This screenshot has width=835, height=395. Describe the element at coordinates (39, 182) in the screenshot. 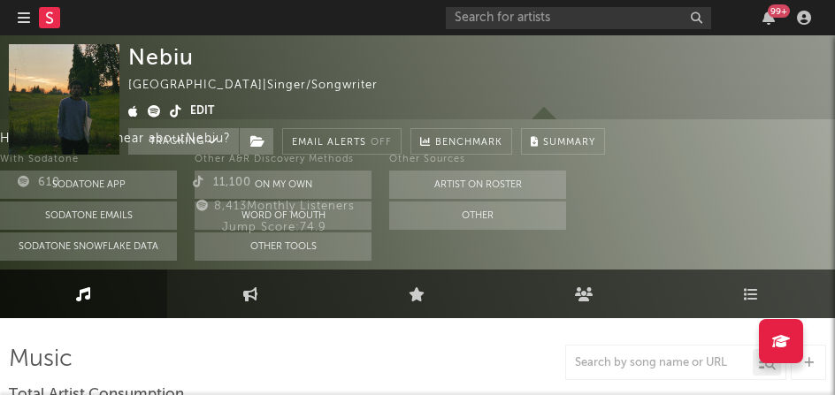

I see `span: 610` at that location.